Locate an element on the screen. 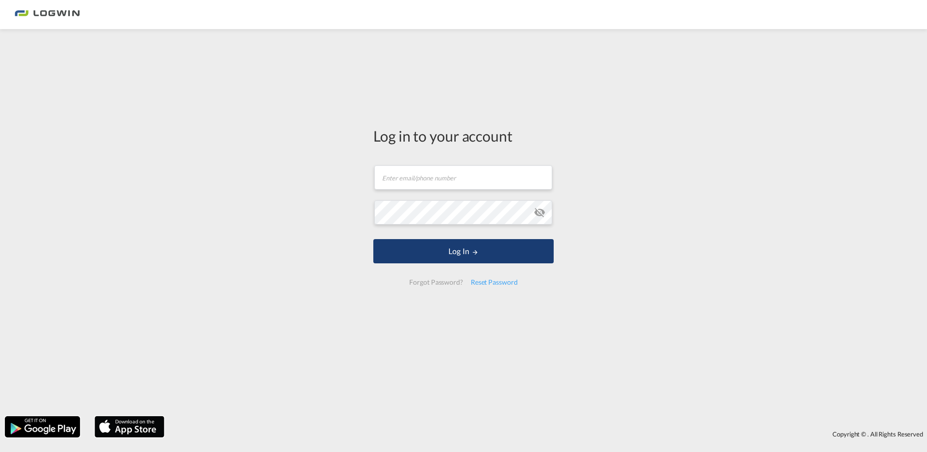  div: Copyright © . All Rights Reserved is located at coordinates (548, 434).